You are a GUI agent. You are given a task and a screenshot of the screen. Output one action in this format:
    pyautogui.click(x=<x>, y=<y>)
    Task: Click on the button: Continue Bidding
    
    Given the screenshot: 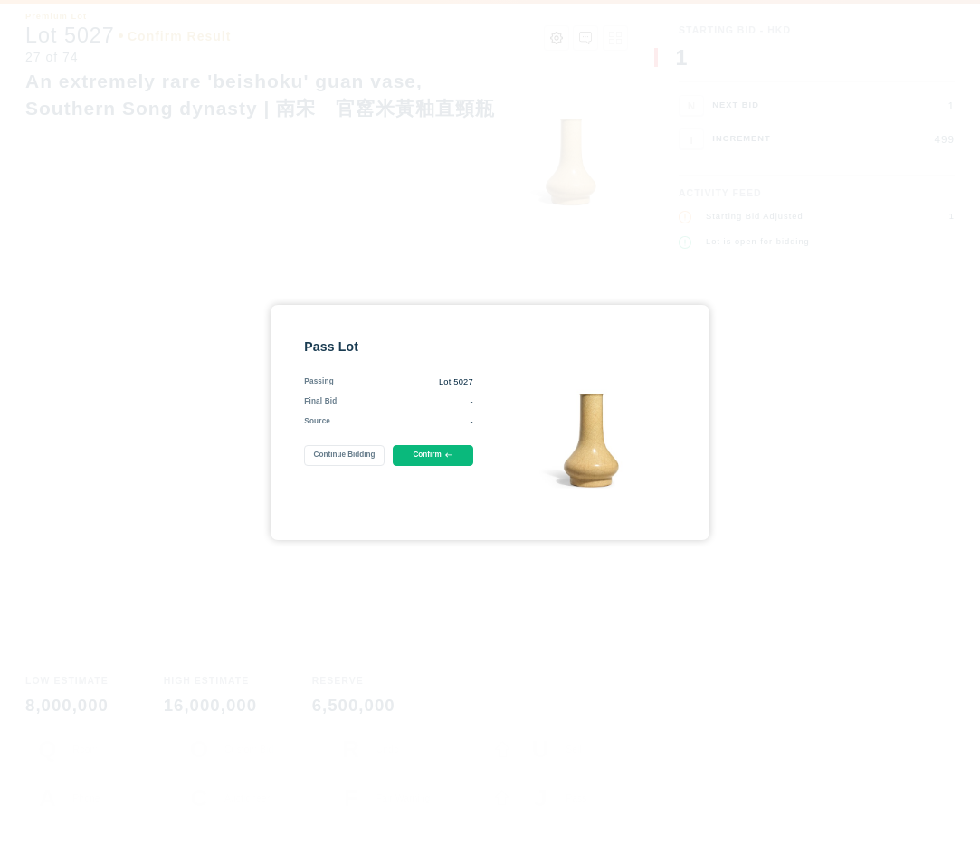 What is the action you would take?
    pyautogui.click(x=344, y=455)
    